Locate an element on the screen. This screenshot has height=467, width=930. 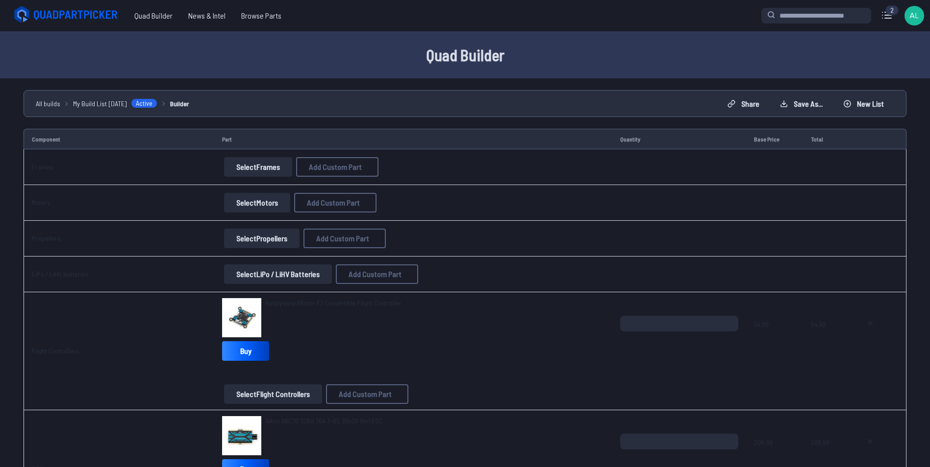
a: SelectMotors is located at coordinates (257, 203).